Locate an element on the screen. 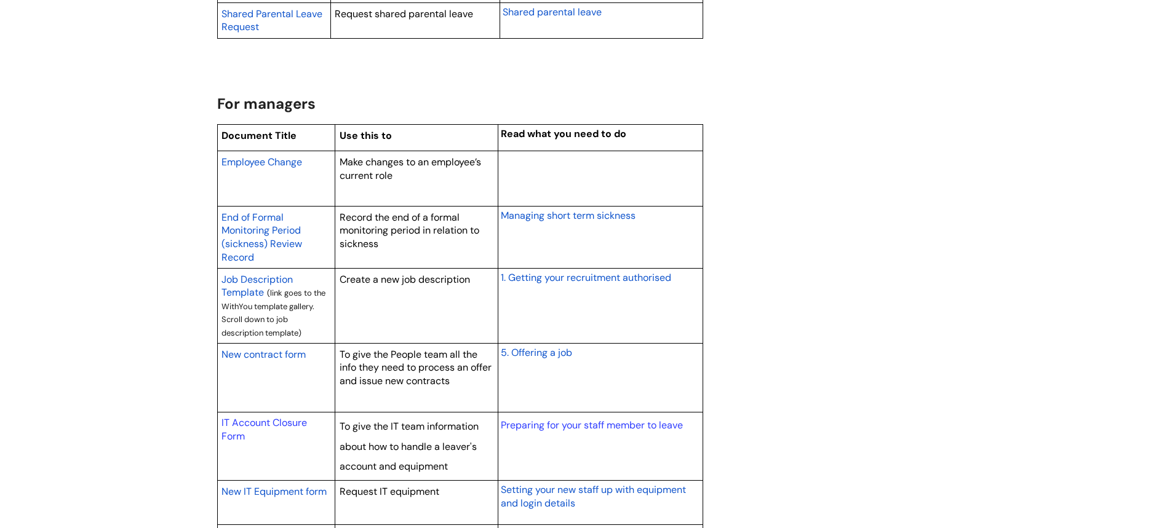 The width and height of the screenshot is (1172, 528). span: Create a new job description is located at coordinates (405, 279).